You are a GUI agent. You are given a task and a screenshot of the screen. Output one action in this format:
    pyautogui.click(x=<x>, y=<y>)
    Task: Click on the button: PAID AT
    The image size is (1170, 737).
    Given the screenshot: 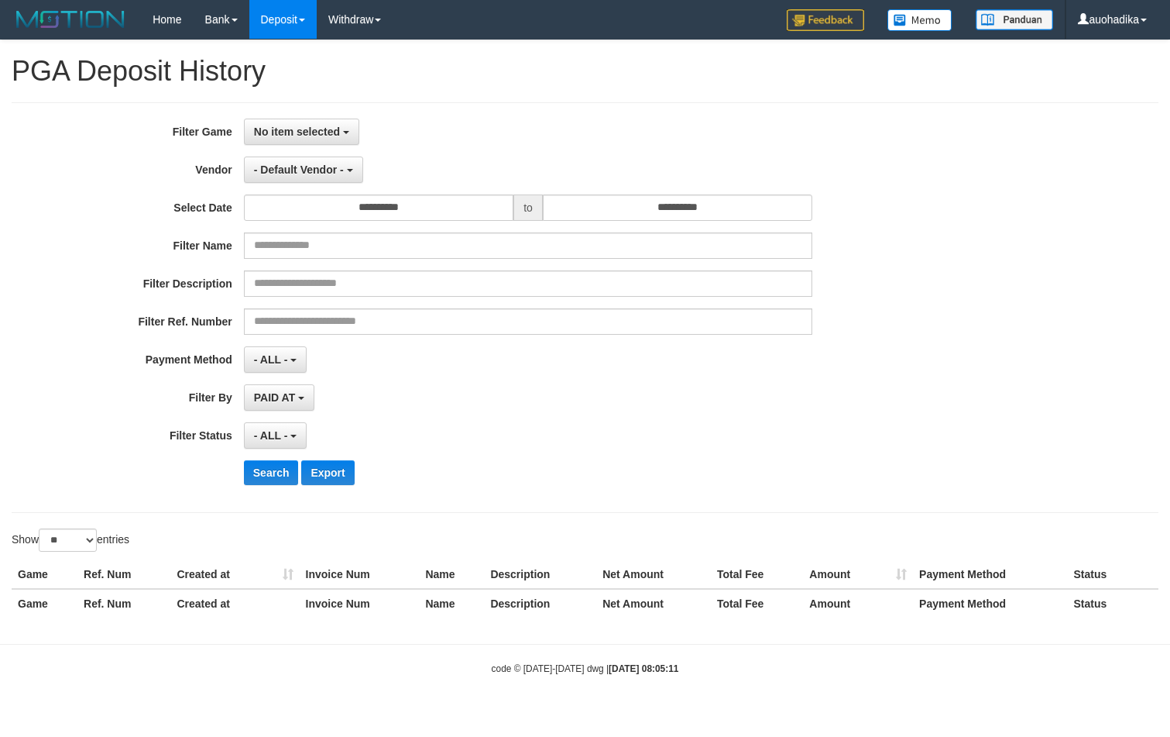 What is the action you would take?
    pyautogui.click(x=279, y=397)
    